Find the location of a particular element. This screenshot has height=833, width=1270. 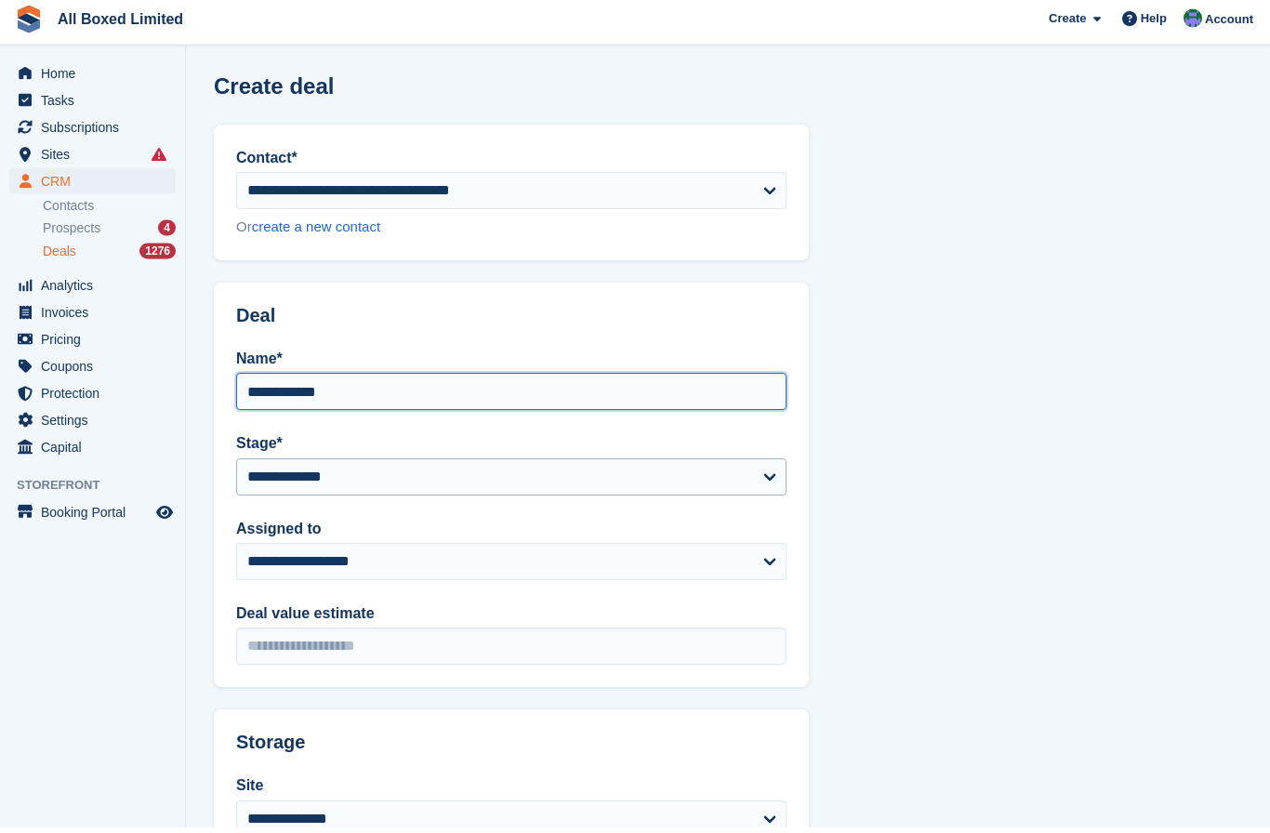

label: Assigned to is located at coordinates (511, 535).